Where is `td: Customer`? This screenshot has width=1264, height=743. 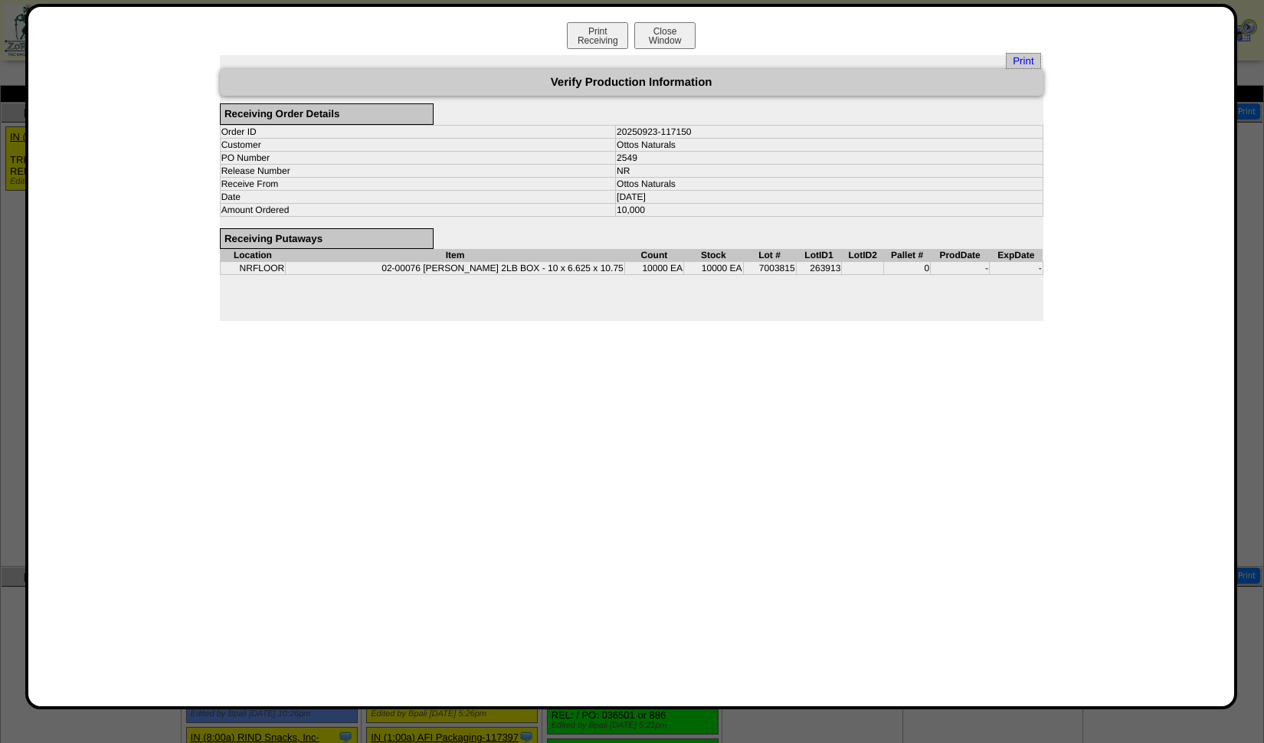 td: Customer is located at coordinates (417, 144).